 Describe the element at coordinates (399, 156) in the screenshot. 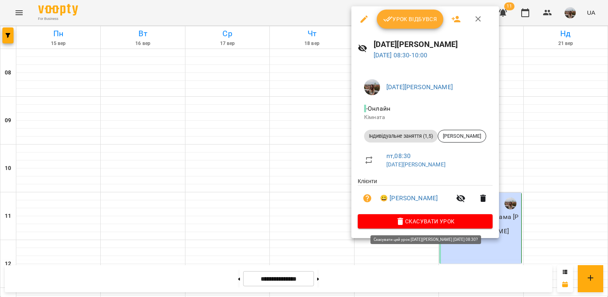

I see `a: пт , 08:30` at that location.